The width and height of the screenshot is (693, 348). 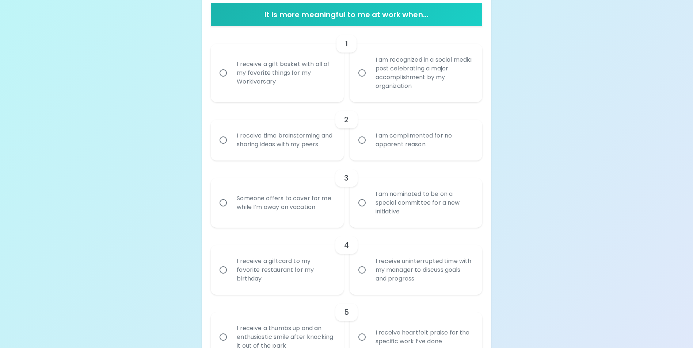 What do you see at coordinates (285, 203) in the screenshot?
I see `div: Someone offers to cover for me while I’m away on vacation` at bounding box center [285, 203].